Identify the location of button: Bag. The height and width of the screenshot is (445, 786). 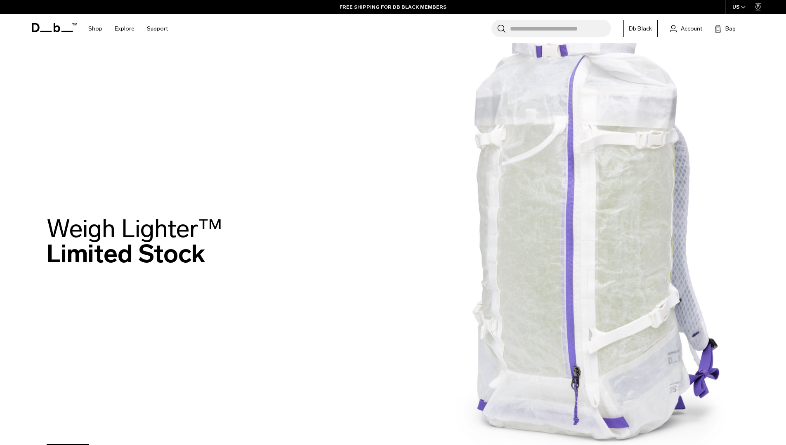
(725, 28).